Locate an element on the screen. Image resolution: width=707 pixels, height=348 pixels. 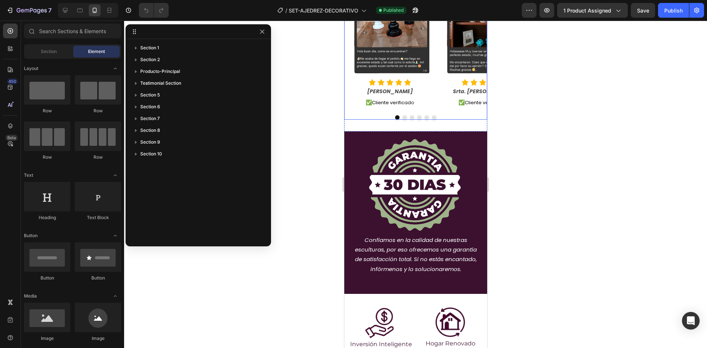
span: Button is located at coordinates (31, 236).